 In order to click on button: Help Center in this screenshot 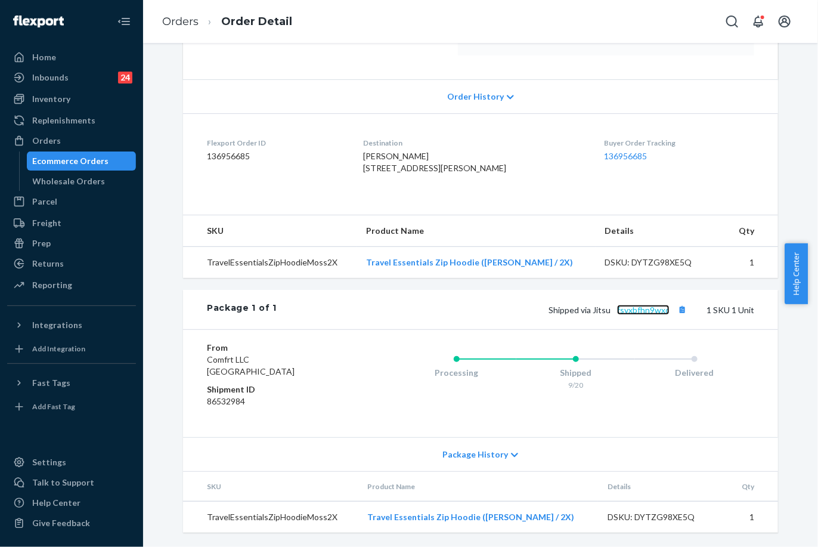, I will do `click(796, 274)`.